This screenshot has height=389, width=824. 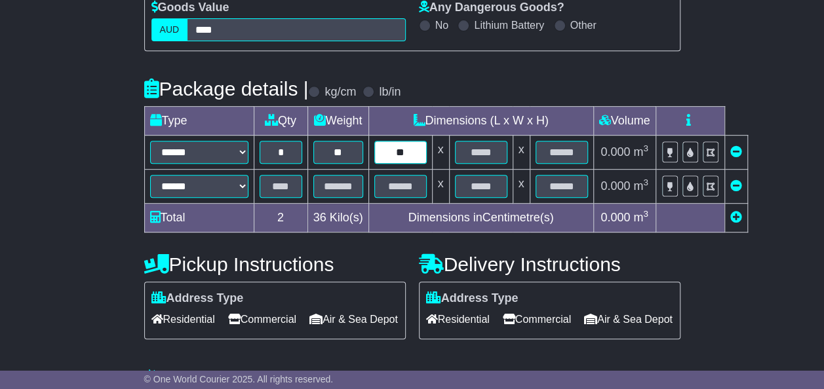 What do you see at coordinates (340, 92) in the screenshot?
I see `label: kg/cm` at bounding box center [340, 92].